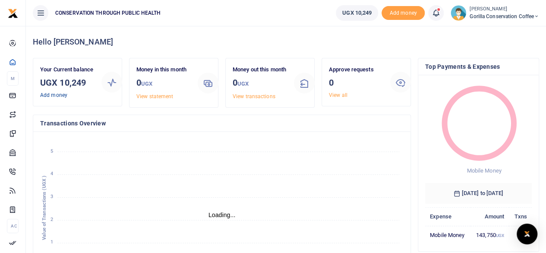 This screenshot has width=546, height=253. Describe the element at coordinates (504, 16) in the screenshot. I see `span: Gorilla Conservation Coffee` at that location.